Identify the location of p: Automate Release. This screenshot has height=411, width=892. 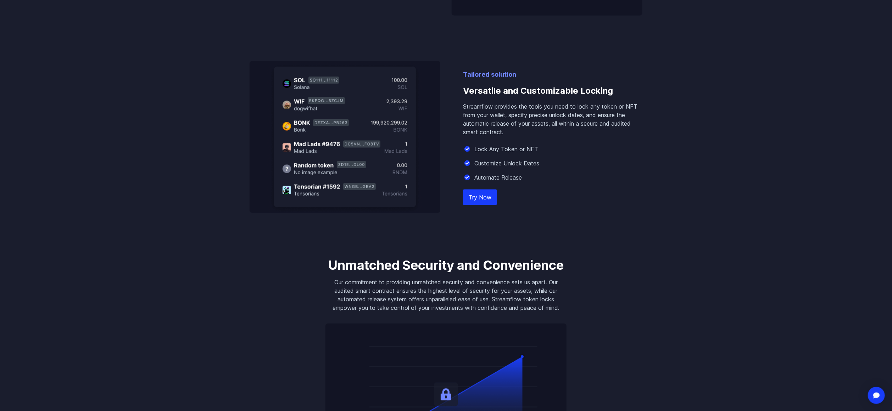
(498, 177).